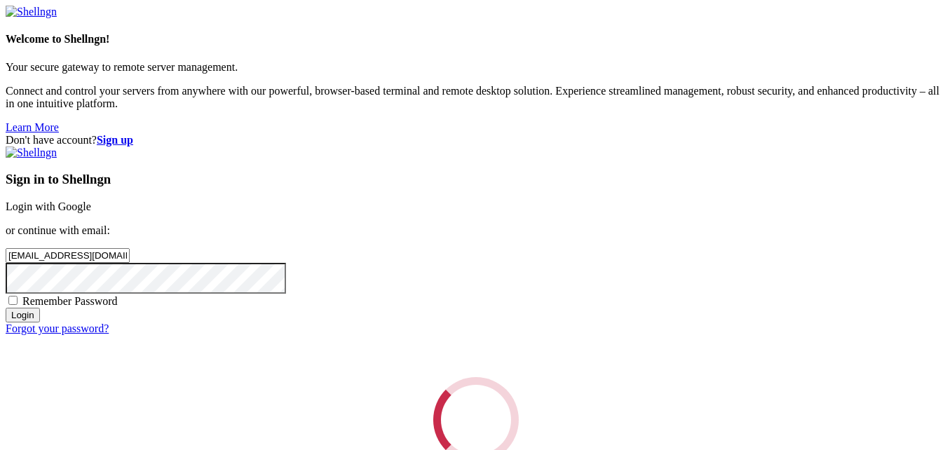  I want to click on p: Connect and control your servers from anywhere with our powerful, browser-based terminal and remo..., so click(476, 97).